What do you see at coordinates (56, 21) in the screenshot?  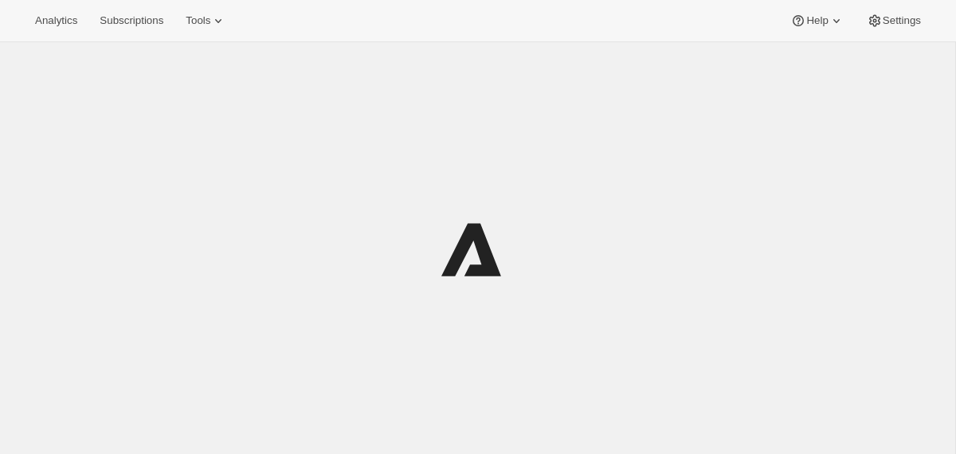 I see `button: Analytics` at bounding box center [56, 21].